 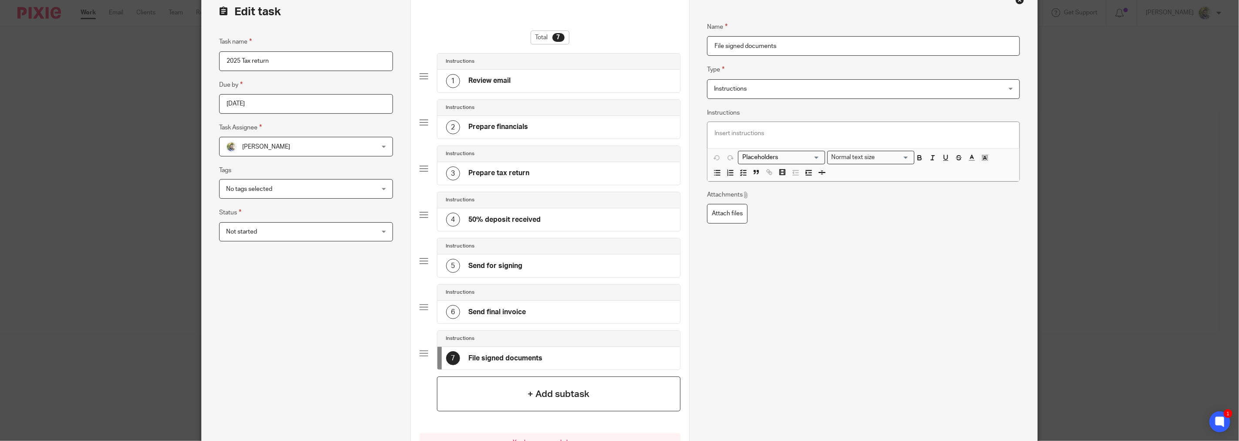 What do you see at coordinates (453, 266) in the screenshot?
I see `div: 5` at bounding box center [453, 266].